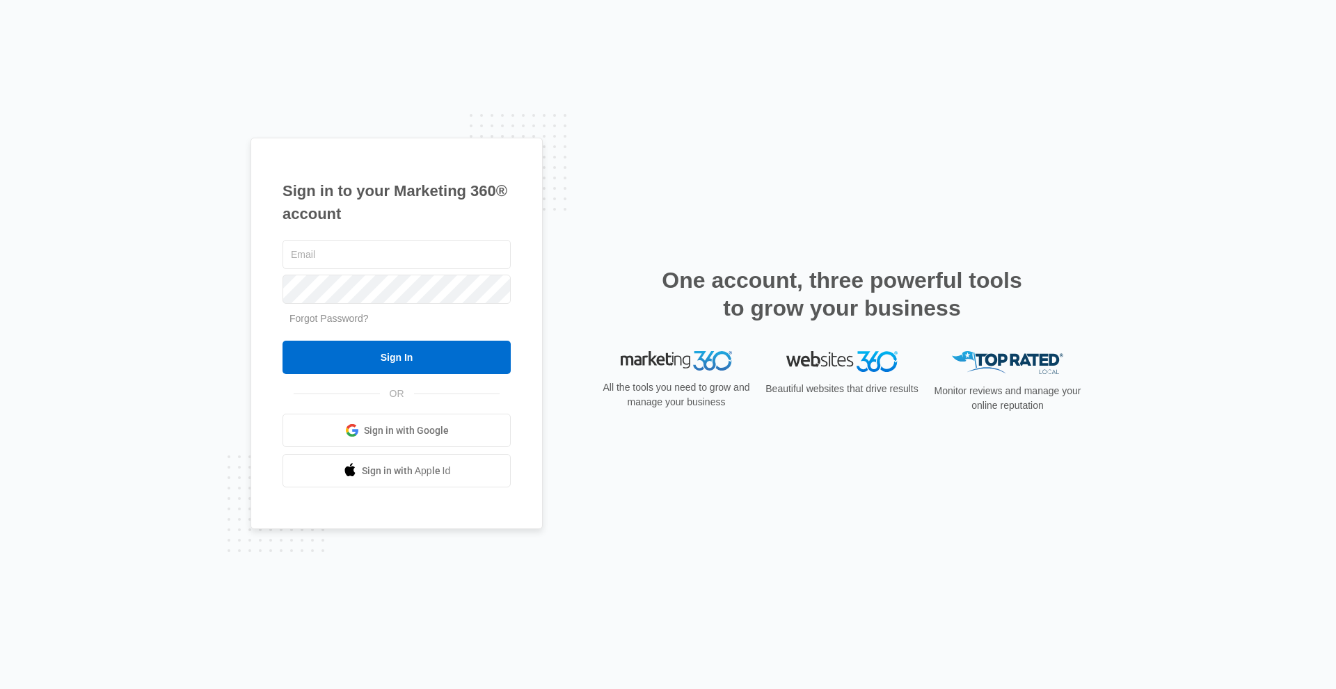 The height and width of the screenshot is (689, 1336). What do you see at coordinates (406, 431) in the screenshot?
I see `span: Sign in with Google` at bounding box center [406, 431].